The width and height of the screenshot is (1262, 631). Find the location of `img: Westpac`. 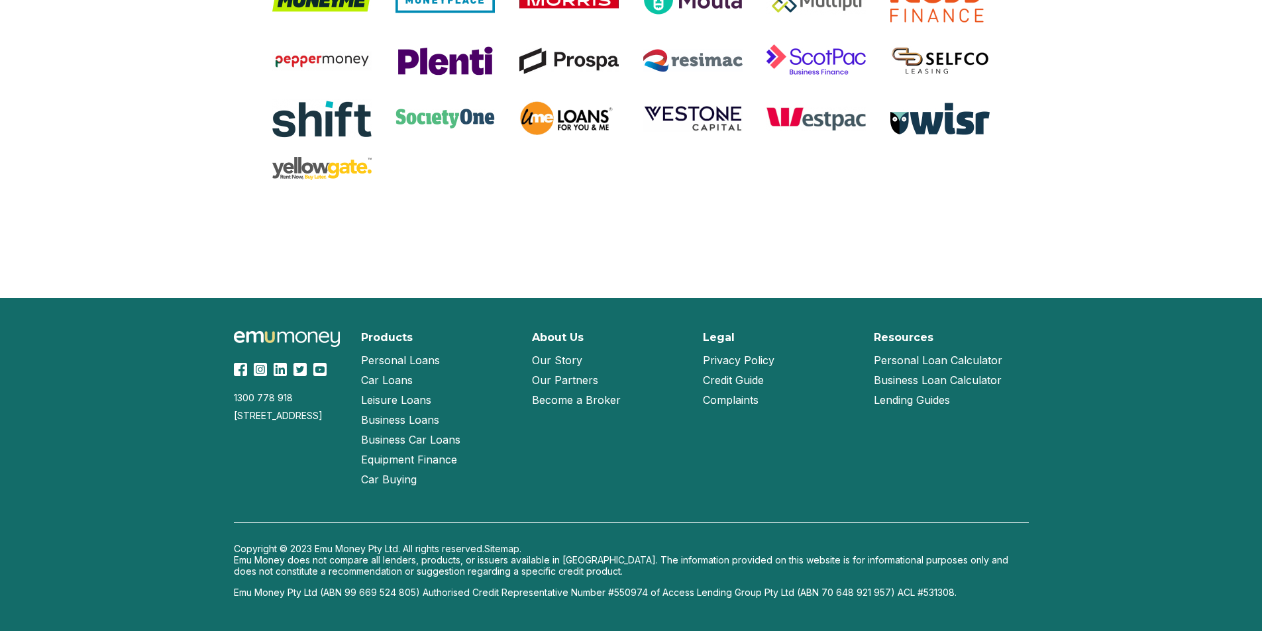

img: Westpac is located at coordinates (816, 119).